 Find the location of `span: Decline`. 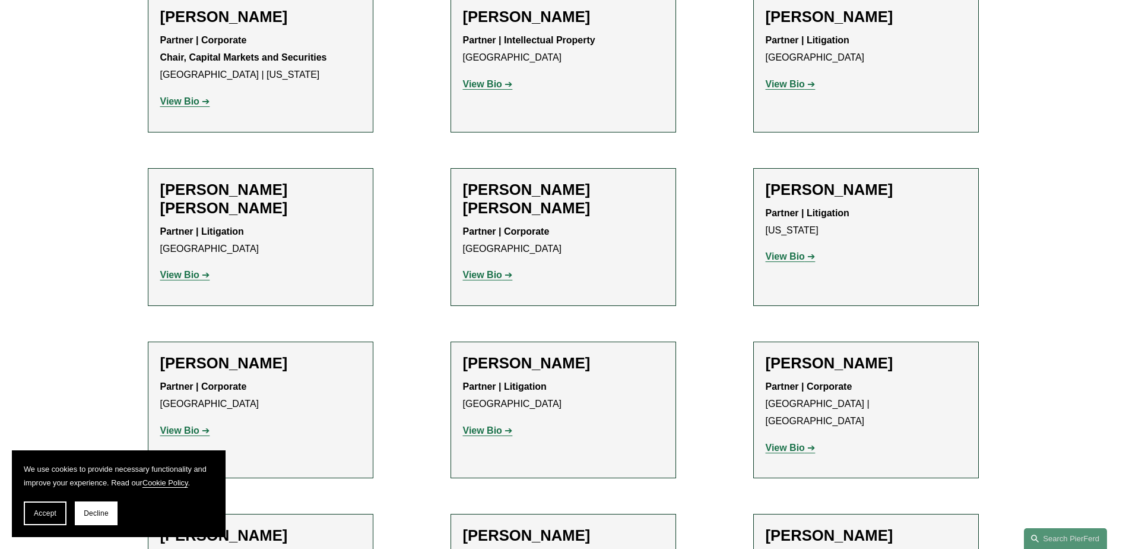

span: Decline is located at coordinates (96, 513).